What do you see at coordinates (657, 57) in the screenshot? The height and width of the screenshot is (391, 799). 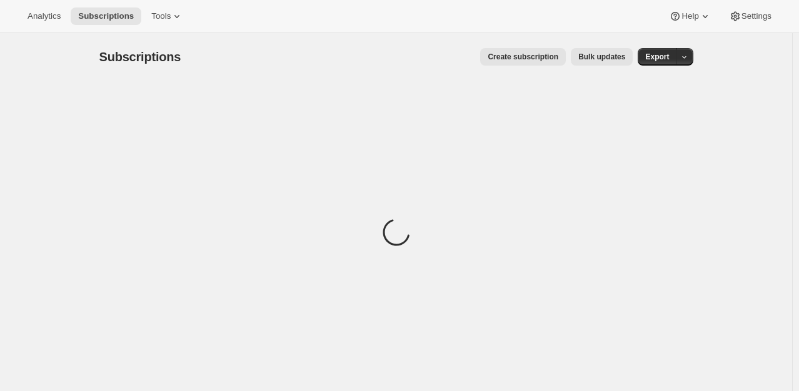 I see `button: Export` at bounding box center [657, 57].